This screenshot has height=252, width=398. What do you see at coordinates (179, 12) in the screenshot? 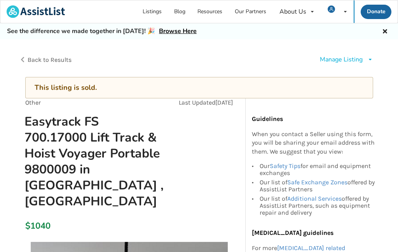
I see `a: Blog` at bounding box center [179, 12].